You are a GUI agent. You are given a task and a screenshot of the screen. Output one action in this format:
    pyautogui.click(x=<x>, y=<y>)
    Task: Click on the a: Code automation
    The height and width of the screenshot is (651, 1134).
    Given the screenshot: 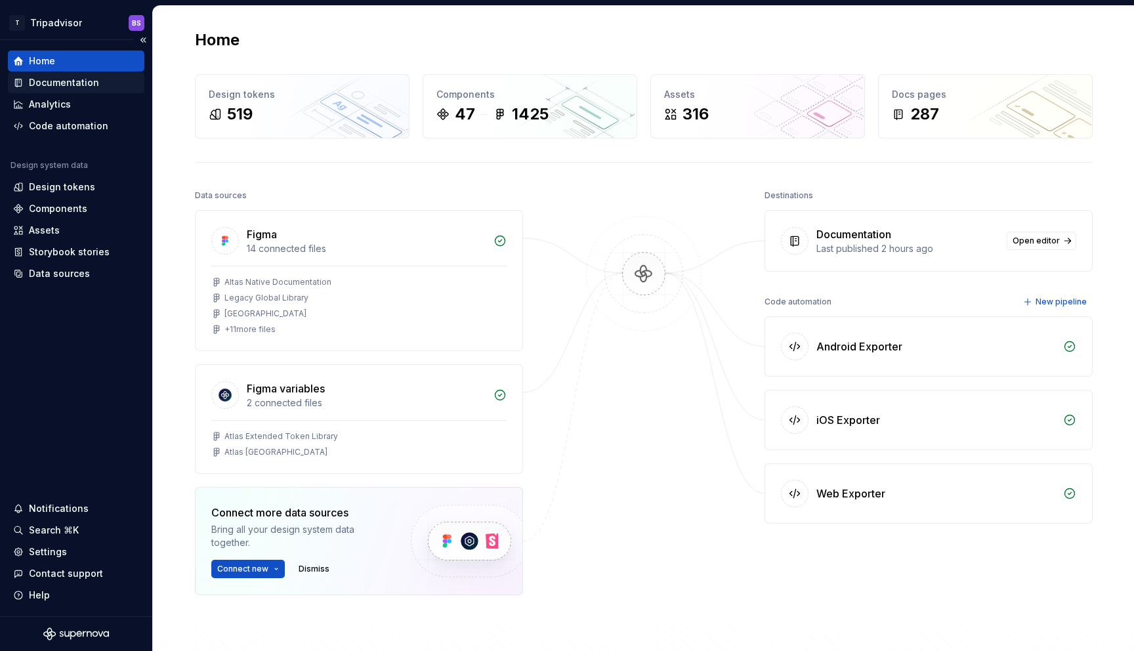 What is the action you would take?
    pyautogui.click(x=76, y=126)
    